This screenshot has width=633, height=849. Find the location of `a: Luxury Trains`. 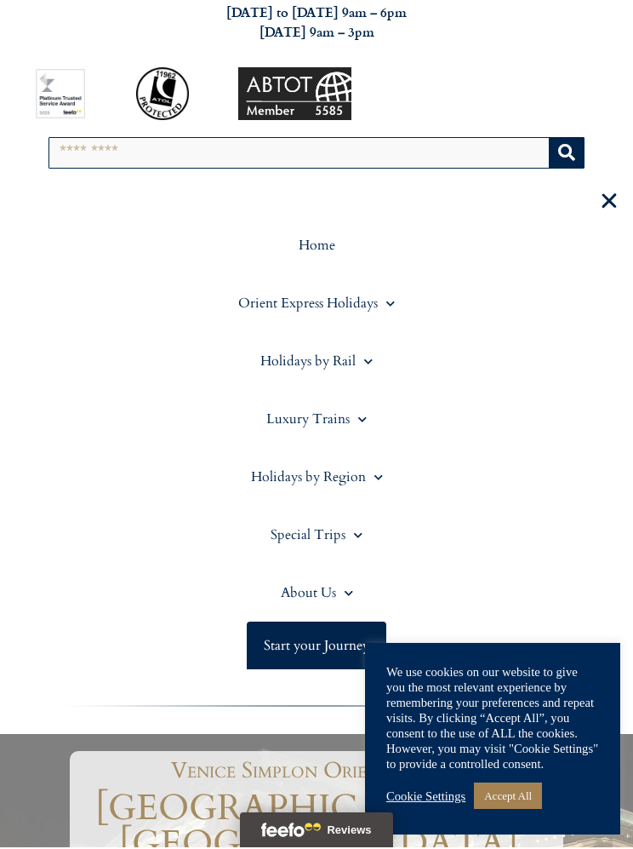

a: Luxury Trains is located at coordinates (317, 420).